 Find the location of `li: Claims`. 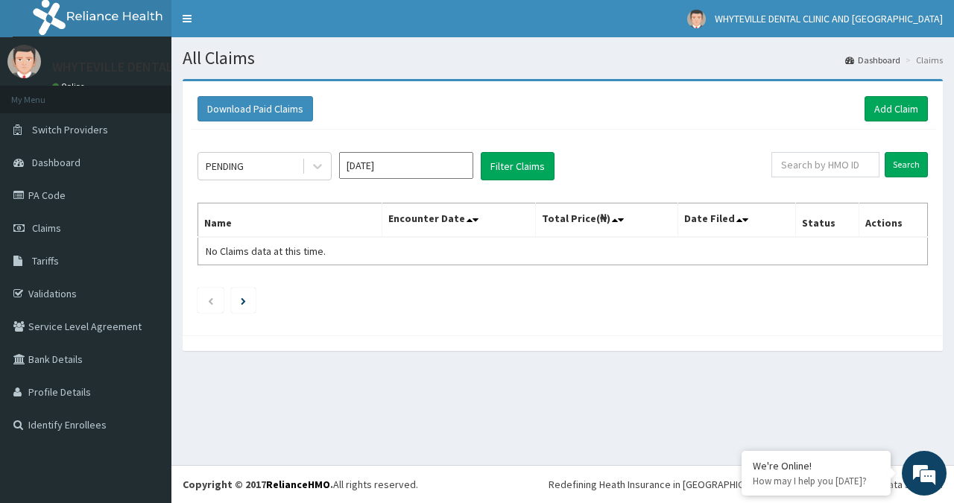

li: Claims is located at coordinates (922, 60).